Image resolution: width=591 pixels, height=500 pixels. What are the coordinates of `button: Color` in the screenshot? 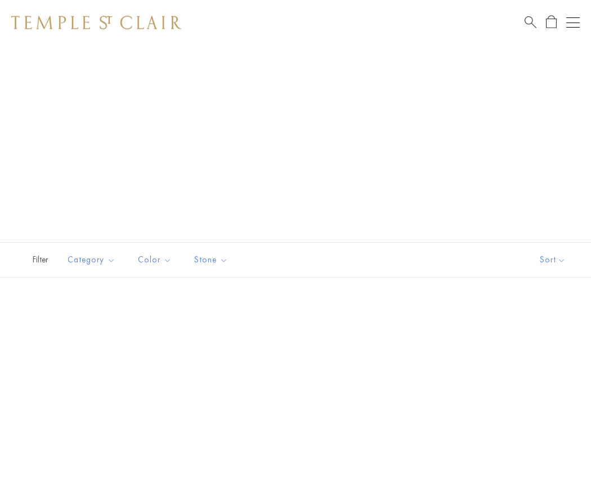 It's located at (155, 259).